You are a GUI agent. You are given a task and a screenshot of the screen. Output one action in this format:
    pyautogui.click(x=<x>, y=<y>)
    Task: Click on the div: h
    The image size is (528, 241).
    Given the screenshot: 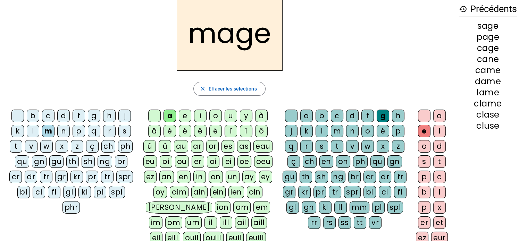 What is the action you would take?
    pyautogui.click(x=109, y=116)
    